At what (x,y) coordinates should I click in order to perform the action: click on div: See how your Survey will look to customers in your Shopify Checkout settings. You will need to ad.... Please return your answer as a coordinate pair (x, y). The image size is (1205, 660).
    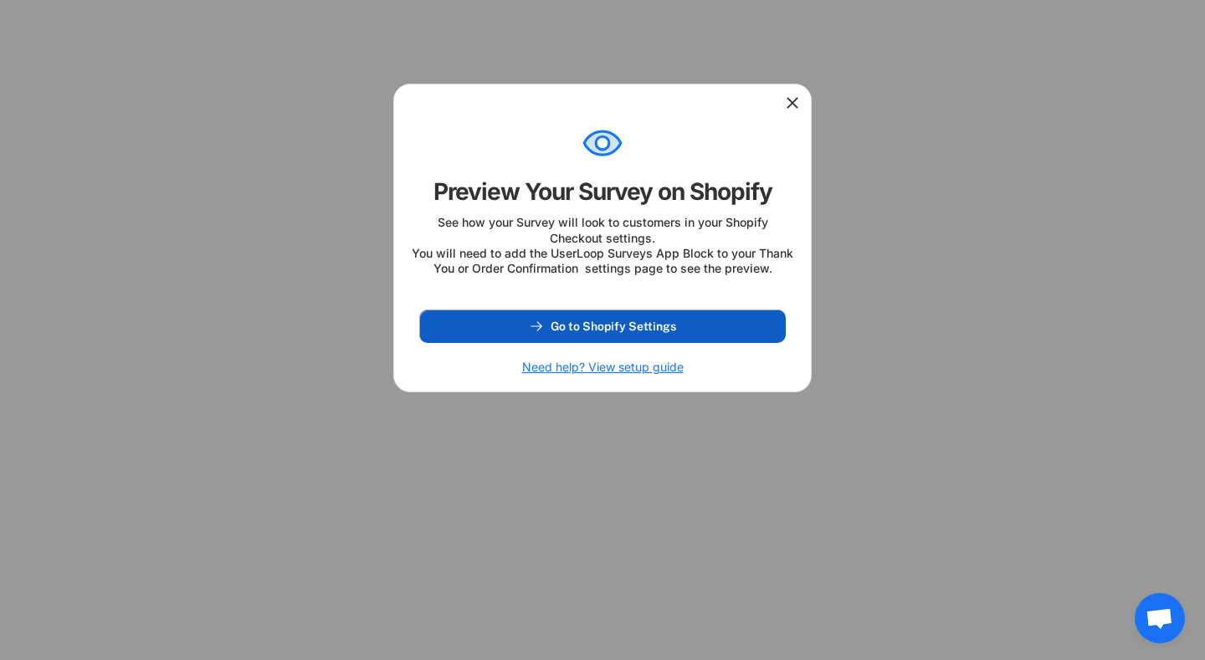
    Looking at the image, I should click on (602, 245).